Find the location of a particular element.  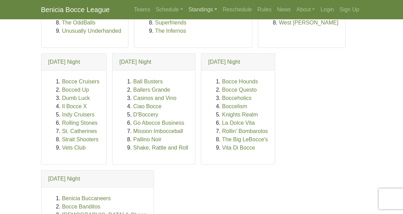

a: Benicia Buccaneers is located at coordinates (86, 199).